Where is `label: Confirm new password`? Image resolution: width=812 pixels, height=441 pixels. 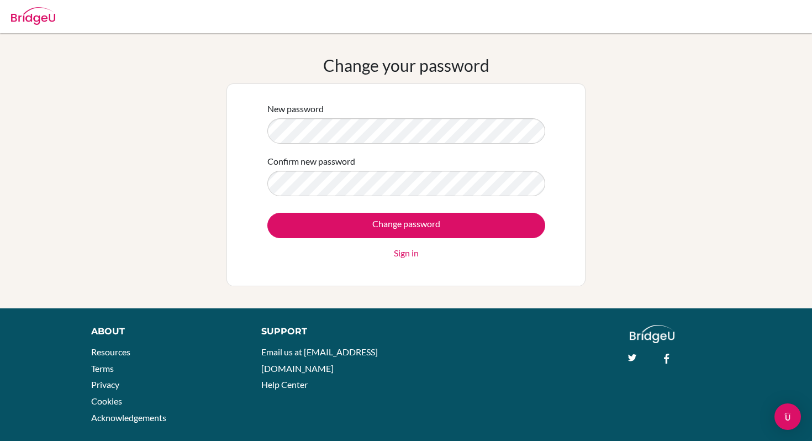
label: Confirm new password is located at coordinates (311, 161).